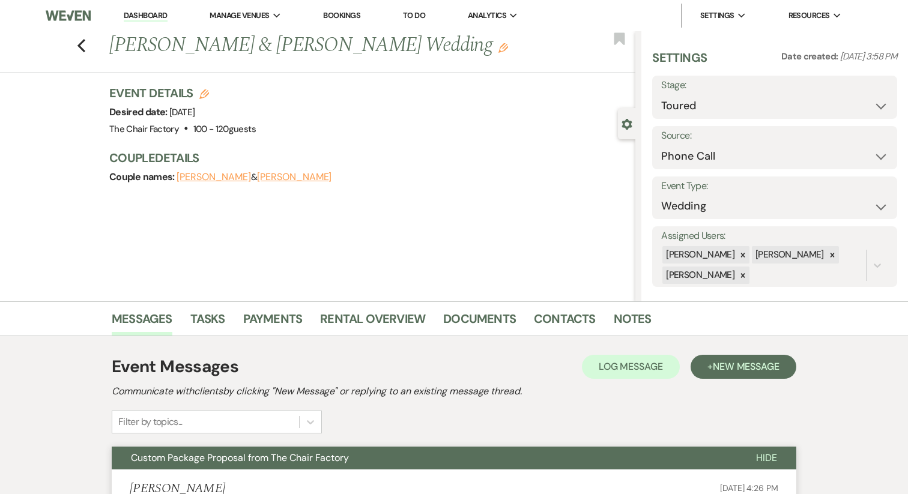 This screenshot has width=908, height=494. Describe the element at coordinates (503, 47) in the screenshot. I see `button: Edit` at that location.